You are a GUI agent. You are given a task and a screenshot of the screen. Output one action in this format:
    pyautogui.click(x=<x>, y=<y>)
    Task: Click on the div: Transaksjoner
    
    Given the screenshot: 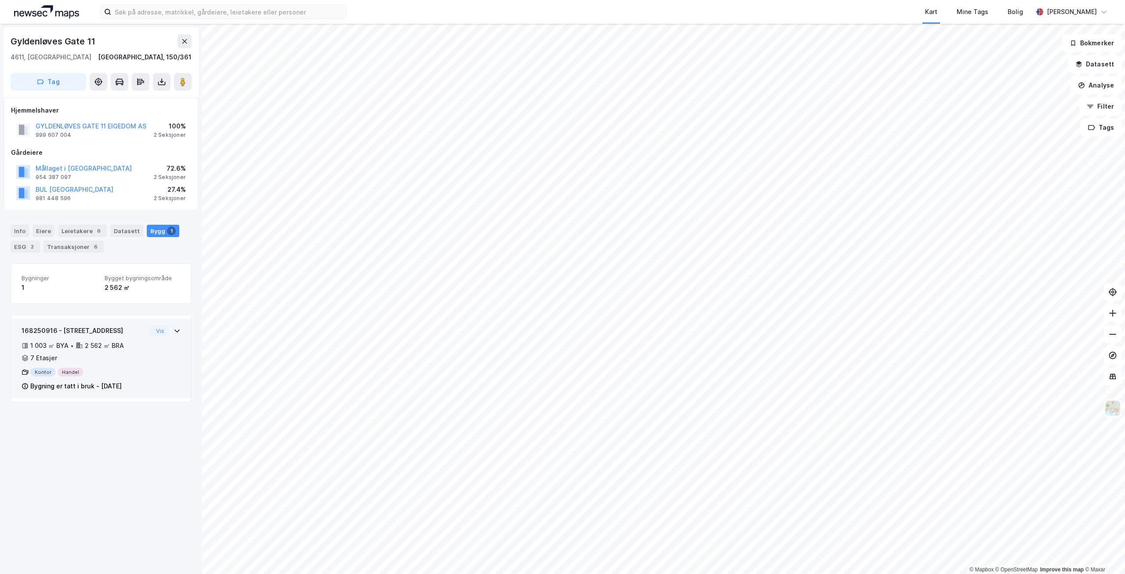 What is the action you would take?
    pyautogui.click(x=73, y=247)
    